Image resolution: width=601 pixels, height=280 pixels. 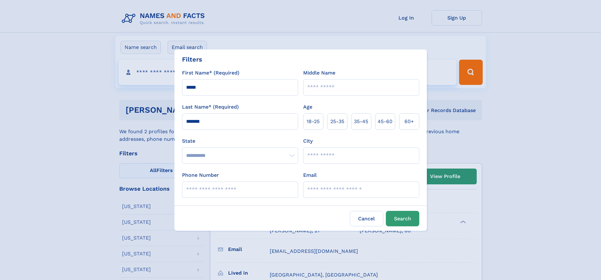 What do you see at coordinates (211, 73) in the screenshot?
I see `label: First Name* (Required)` at bounding box center [211, 73].